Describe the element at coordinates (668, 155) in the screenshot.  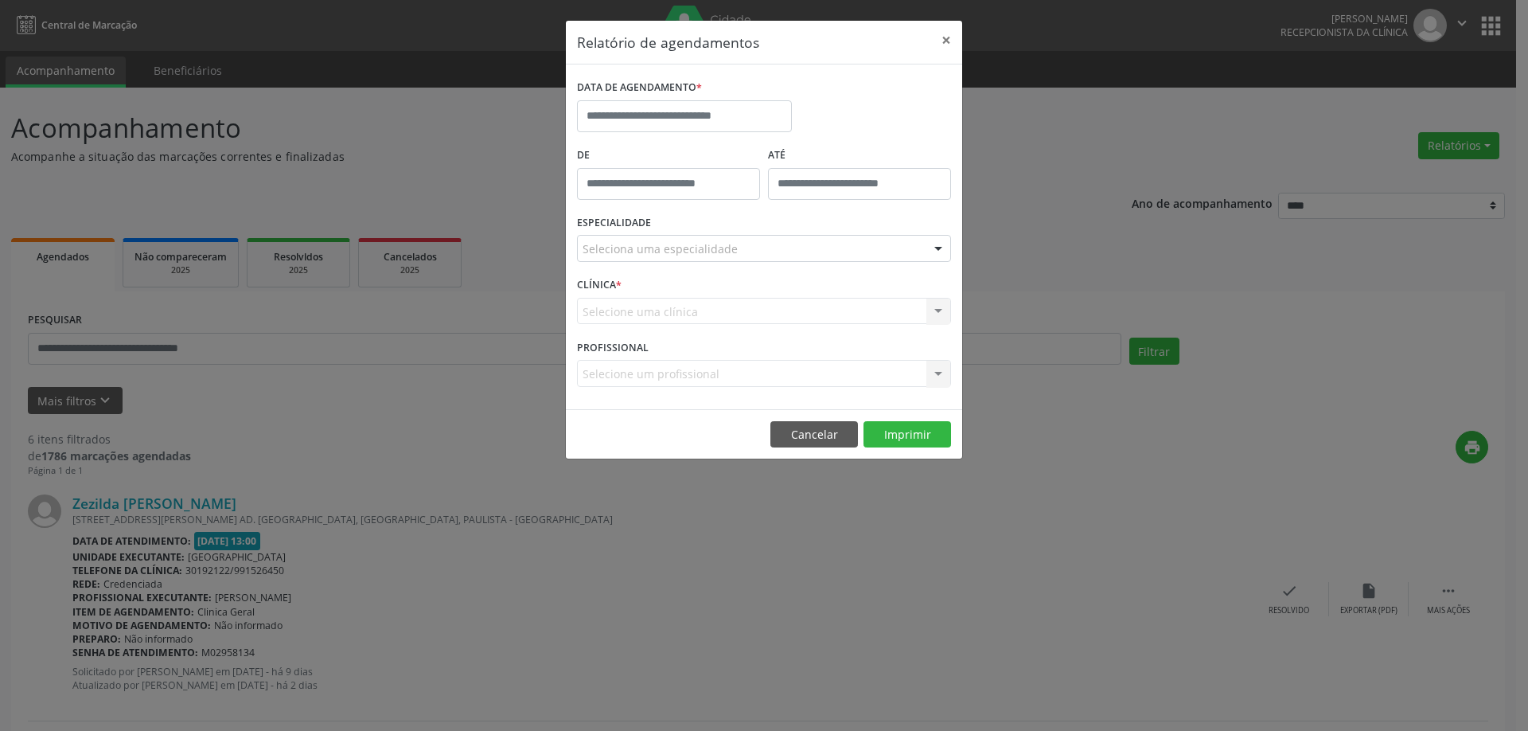
I see `label: De` at that location.